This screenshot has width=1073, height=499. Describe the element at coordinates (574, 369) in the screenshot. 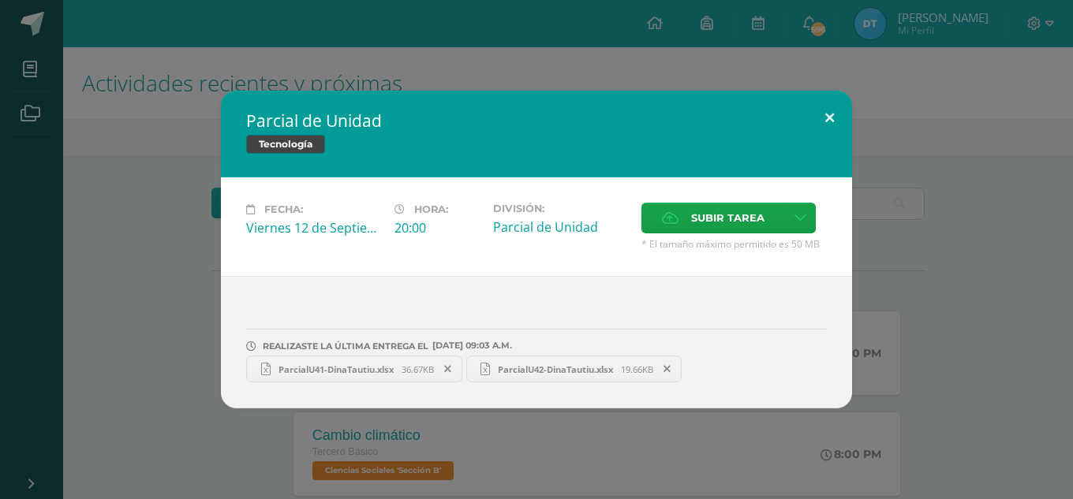

I see `a: ParcialU42-DinaTautiu.xlsx 19.66KB` at that location.